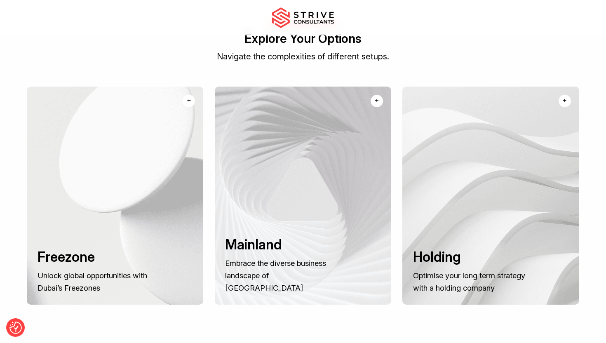 The height and width of the screenshot is (343, 606). I want to click on h3: Holding, so click(471, 257).